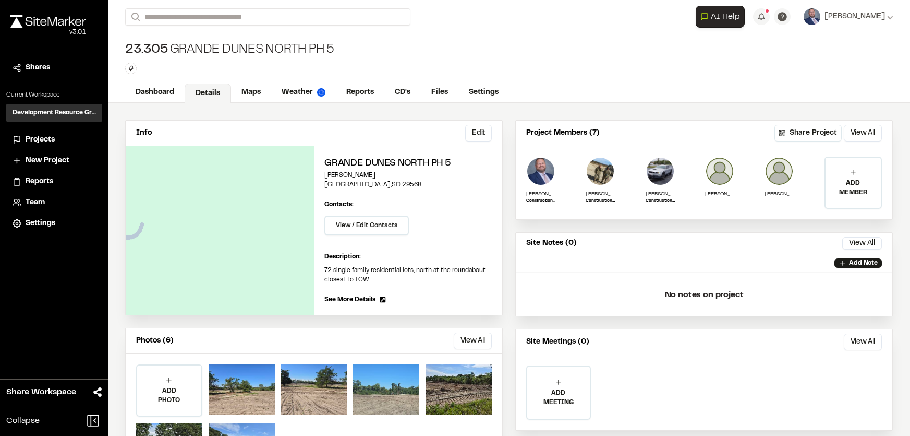 The height and width of the screenshot is (436, 910). Describe the element at coordinates (131, 68) in the screenshot. I see `button: Edit Tags` at that location.